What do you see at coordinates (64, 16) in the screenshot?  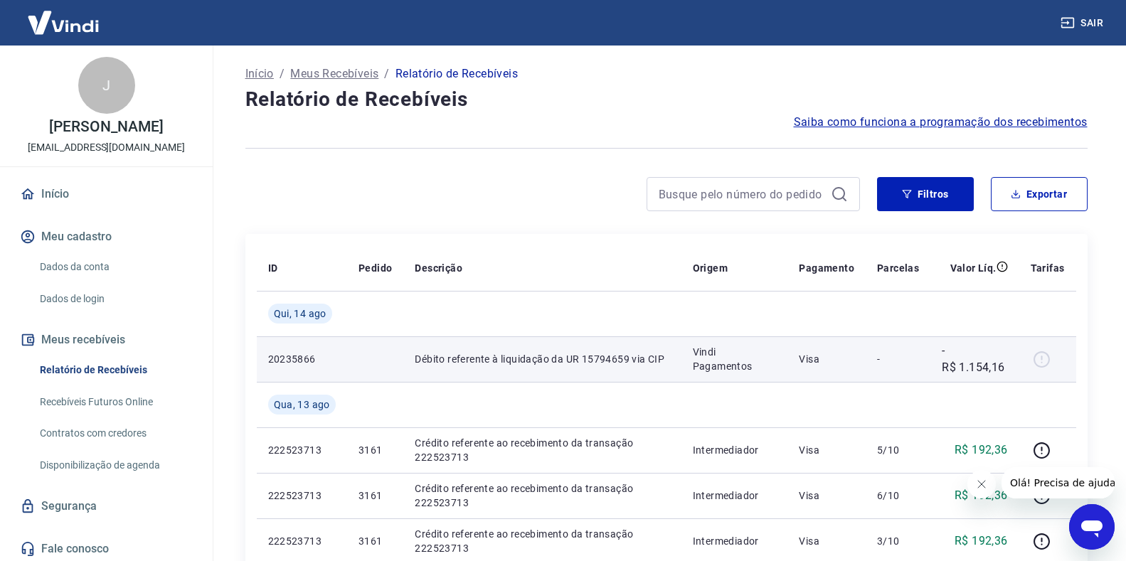 I see `span: Olá! Precisa de ajuda?` at bounding box center [64, 16].